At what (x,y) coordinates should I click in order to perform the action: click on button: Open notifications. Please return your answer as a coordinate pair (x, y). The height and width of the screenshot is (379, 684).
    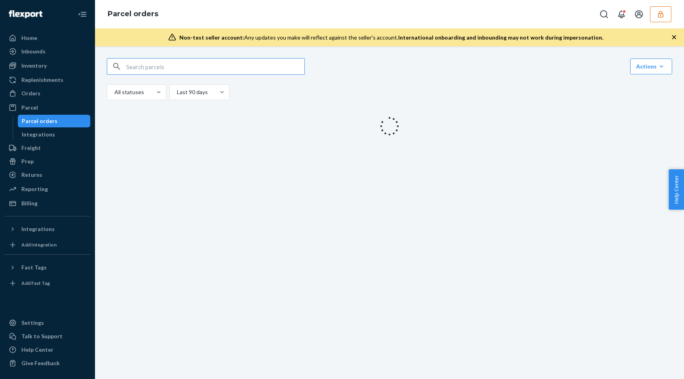
    Looking at the image, I should click on (622, 14).